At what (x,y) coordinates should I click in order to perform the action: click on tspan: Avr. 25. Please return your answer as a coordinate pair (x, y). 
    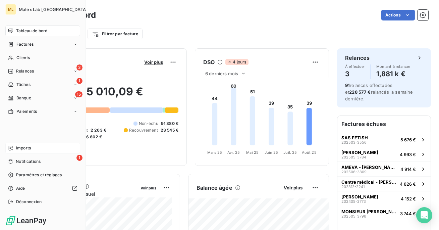
    Looking at the image, I should click on (233, 152).